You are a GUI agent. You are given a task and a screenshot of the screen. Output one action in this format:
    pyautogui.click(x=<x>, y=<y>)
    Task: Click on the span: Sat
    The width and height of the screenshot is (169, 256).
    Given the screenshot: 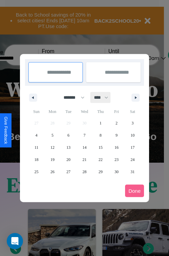 What is the action you would take?
    pyautogui.click(x=133, y=112)
    